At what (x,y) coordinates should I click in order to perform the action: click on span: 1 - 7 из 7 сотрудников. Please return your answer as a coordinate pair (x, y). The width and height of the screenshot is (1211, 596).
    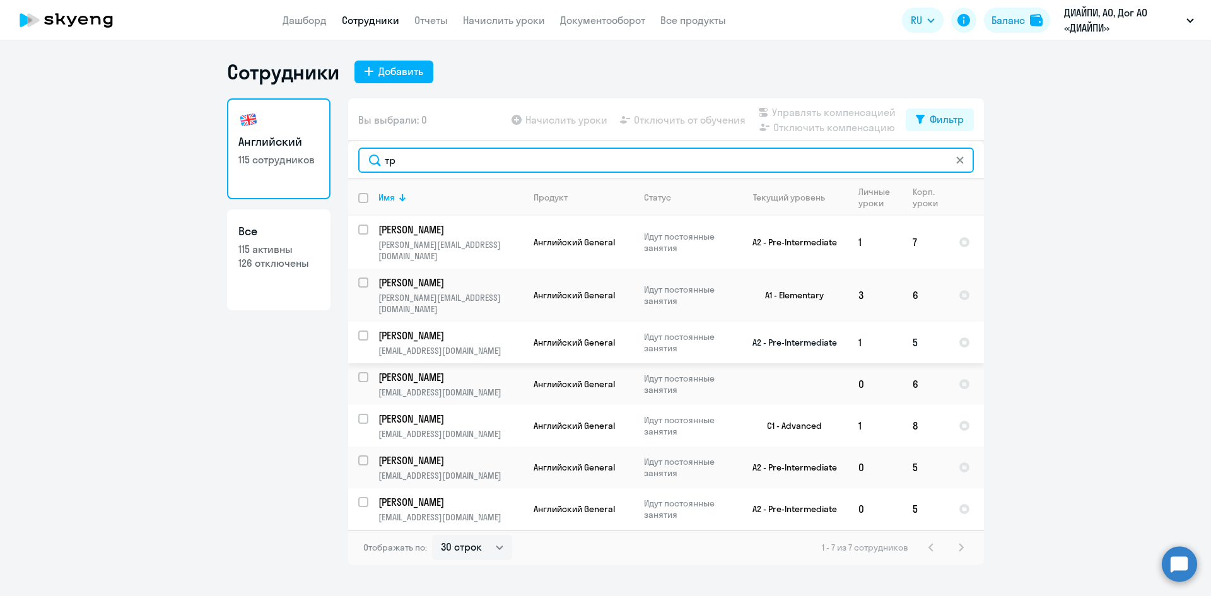
    Looking at the image, I should click on (864, 547).